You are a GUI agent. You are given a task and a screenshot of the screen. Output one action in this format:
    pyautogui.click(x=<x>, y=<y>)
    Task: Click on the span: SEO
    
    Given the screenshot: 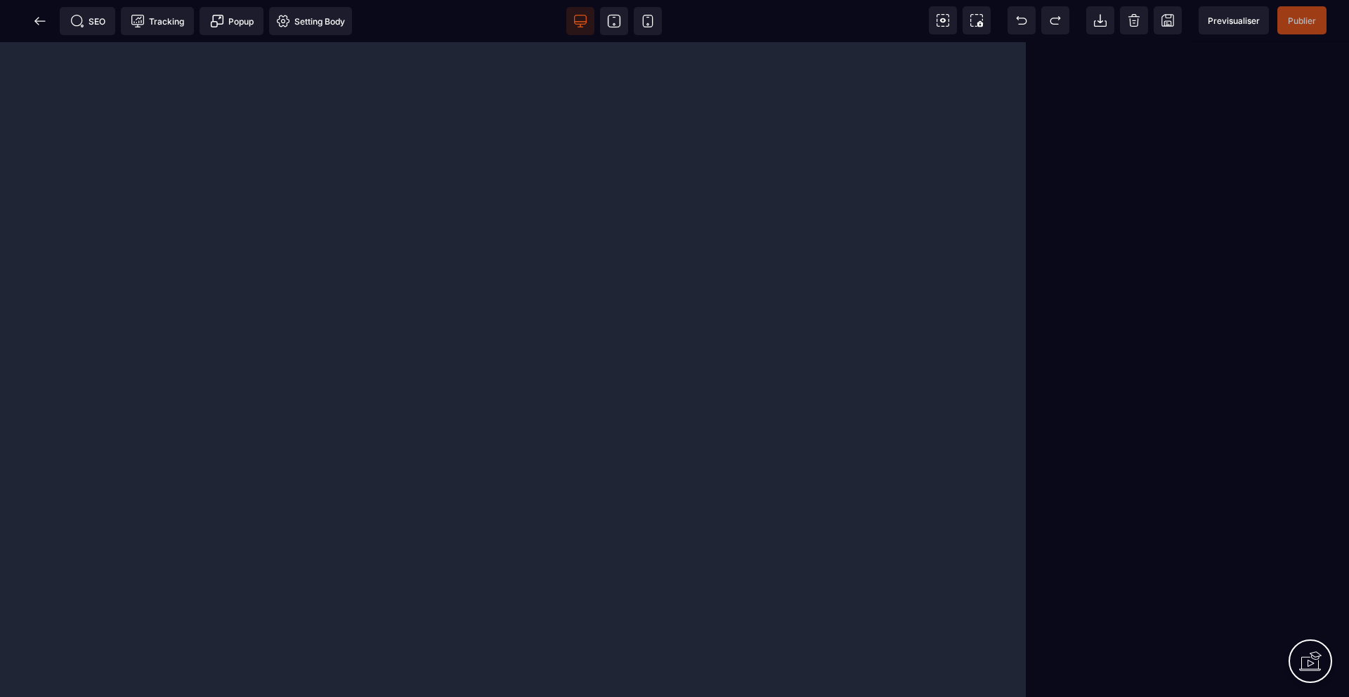 What is the action you would take?
    pyautogui.click(x=88, y=21)
    